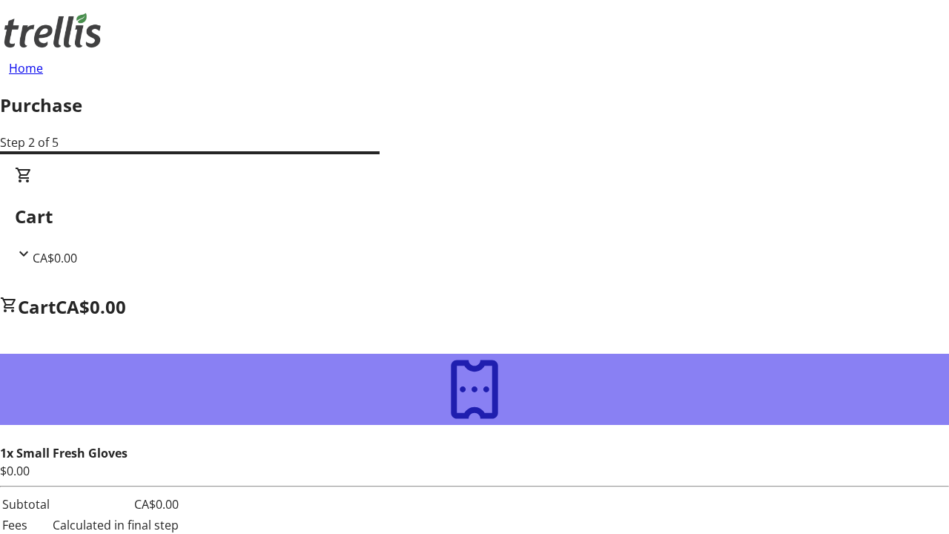 The image size is (949, 534). I want to click on h2: Cart, so click(474, 216).